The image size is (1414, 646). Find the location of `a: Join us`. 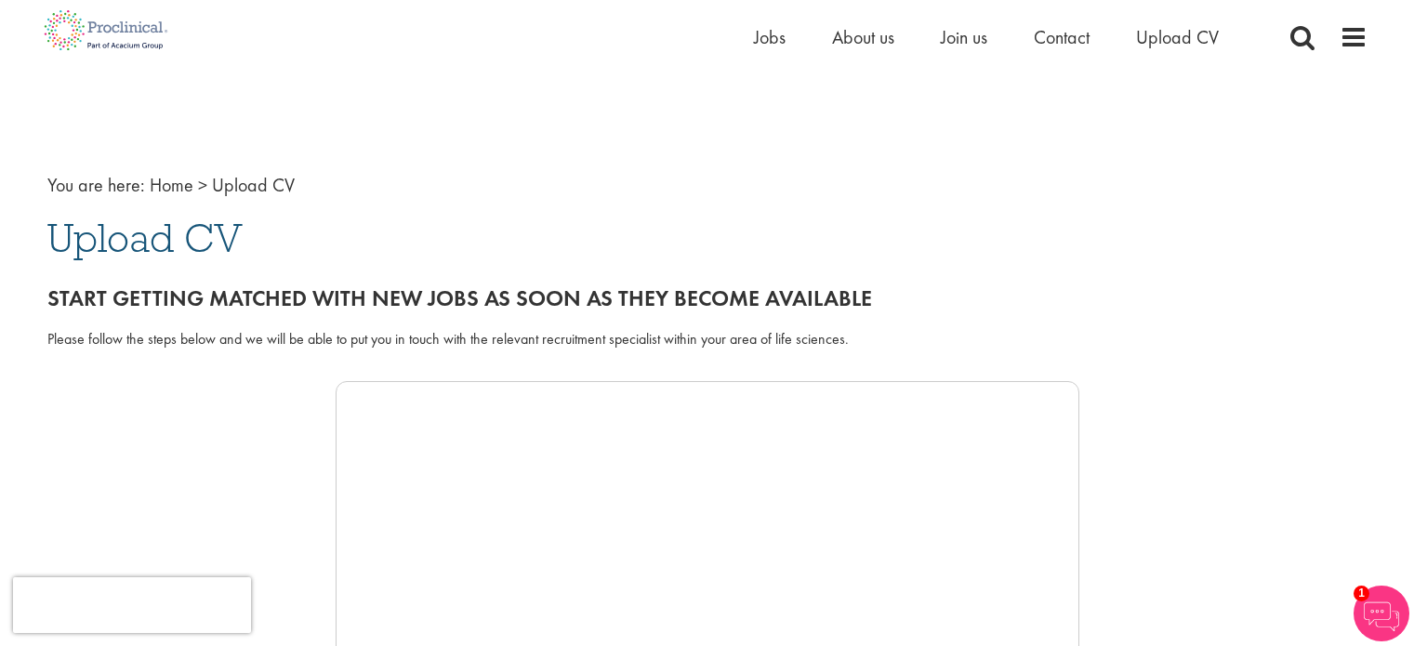

a: Join us is located at coordinates (964, 37).